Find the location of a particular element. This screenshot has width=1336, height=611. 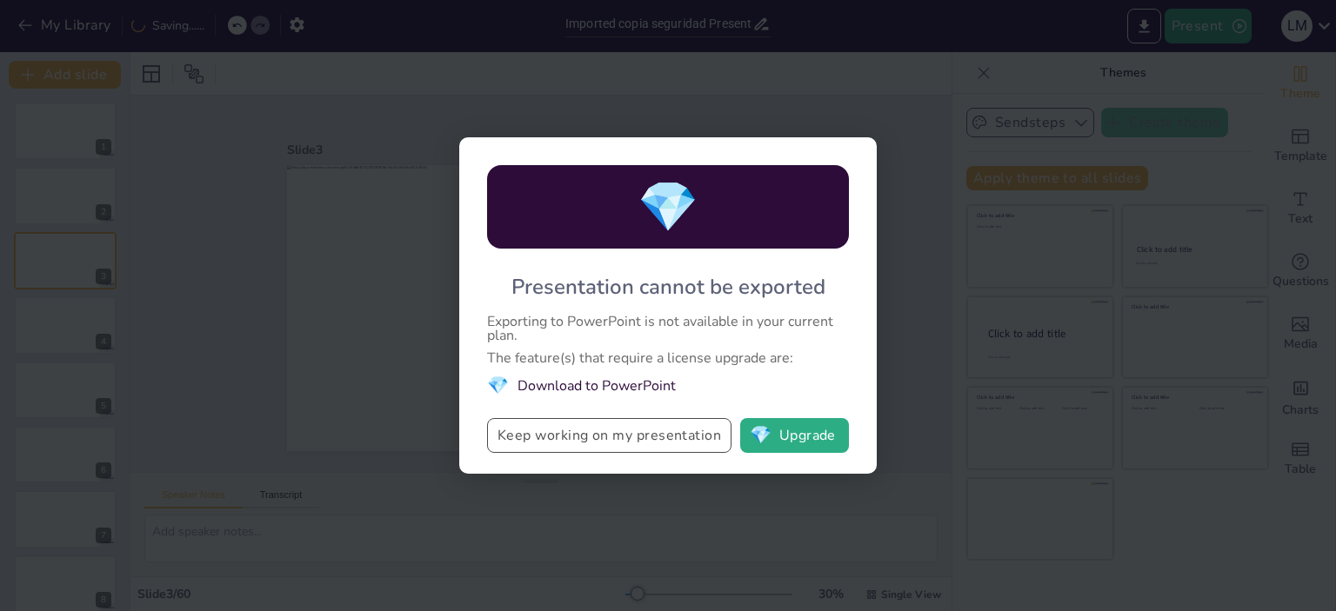

div: Exporting to PowerPoint is not available in your current plan. is located at coordinates (668, 329).